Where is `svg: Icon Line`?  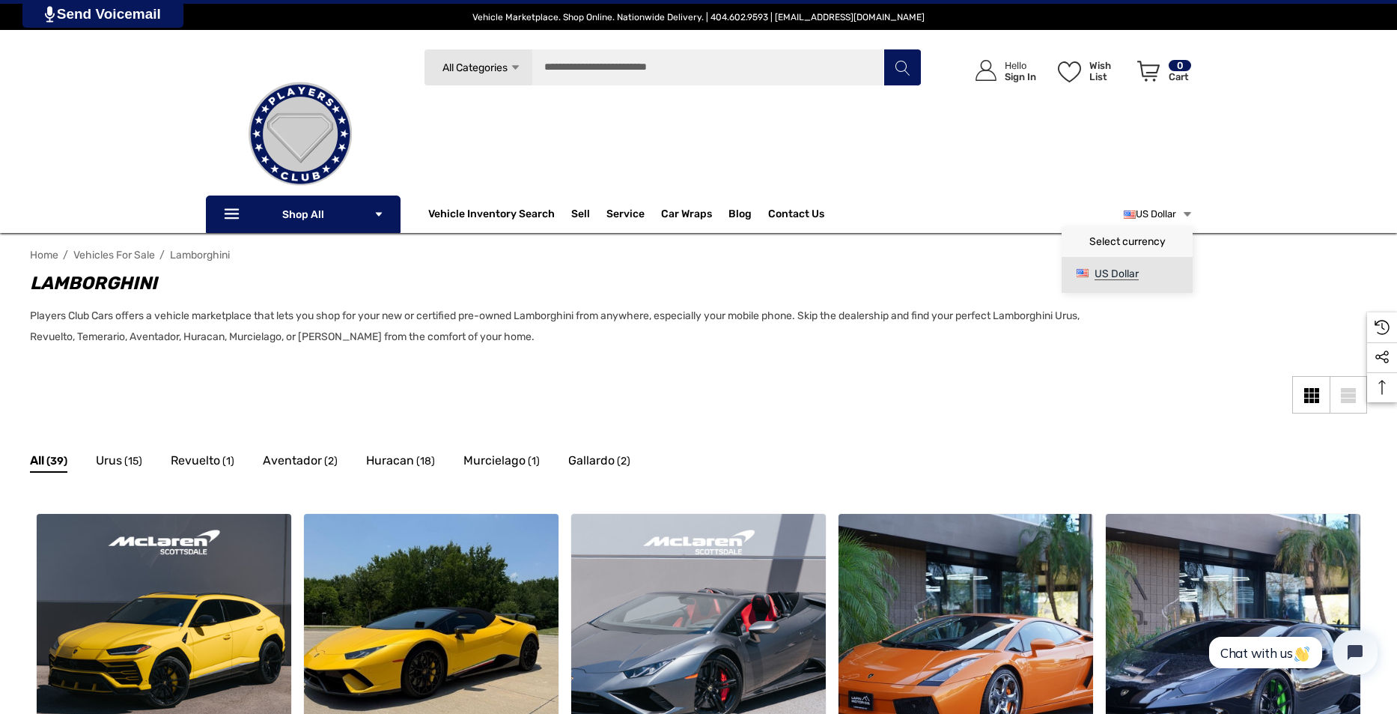 svg: Icon Line is located at coordinates (234, 214).